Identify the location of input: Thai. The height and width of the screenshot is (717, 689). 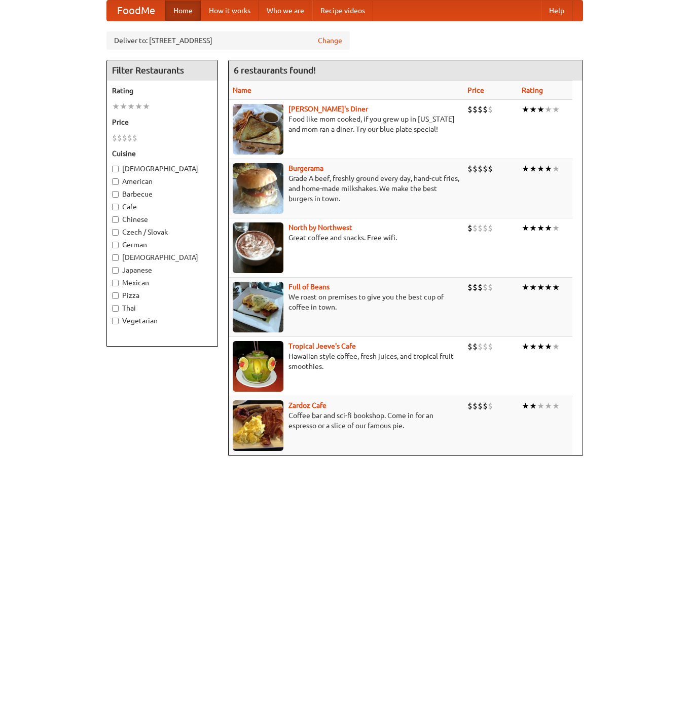
(115, 308).